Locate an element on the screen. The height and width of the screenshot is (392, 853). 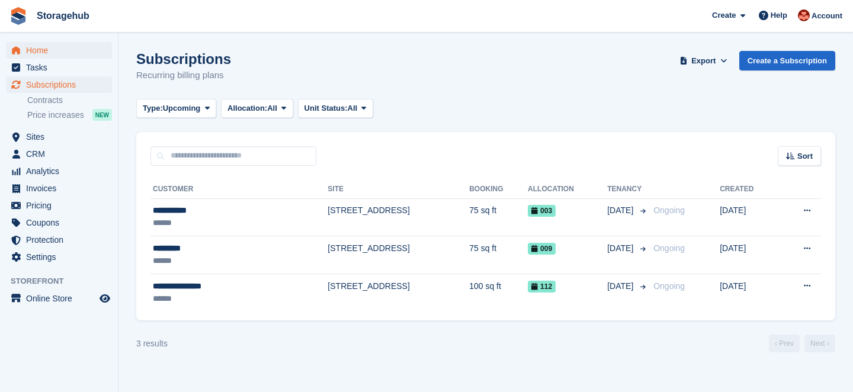
th: Booking is located at coordinates (498, 190).